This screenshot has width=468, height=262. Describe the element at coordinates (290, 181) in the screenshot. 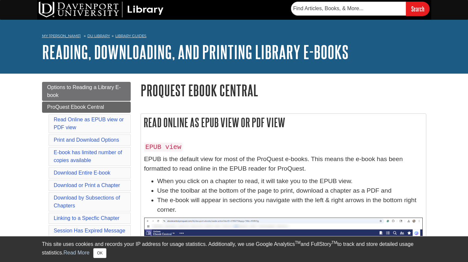

I see `li: When you click on a chapter to read, it will take you to the EPUB view.` at that location.